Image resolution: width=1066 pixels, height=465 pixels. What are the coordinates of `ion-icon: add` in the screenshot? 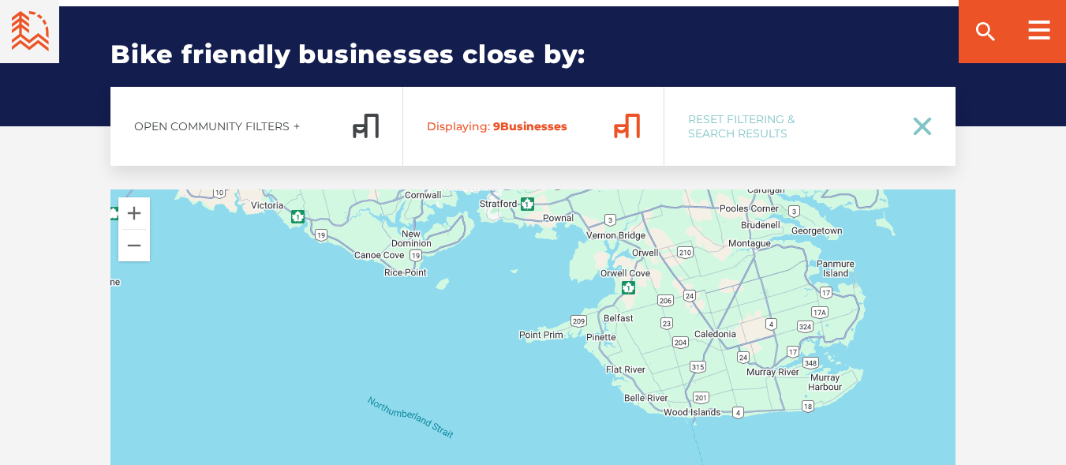 It's located at (297, 126).